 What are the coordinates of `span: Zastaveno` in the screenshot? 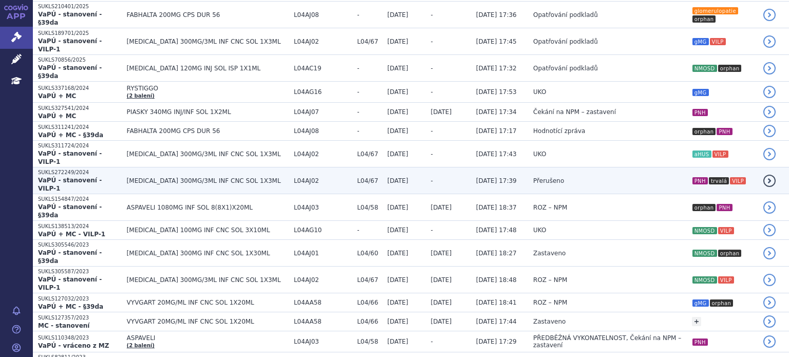 It's located at (549, 253).